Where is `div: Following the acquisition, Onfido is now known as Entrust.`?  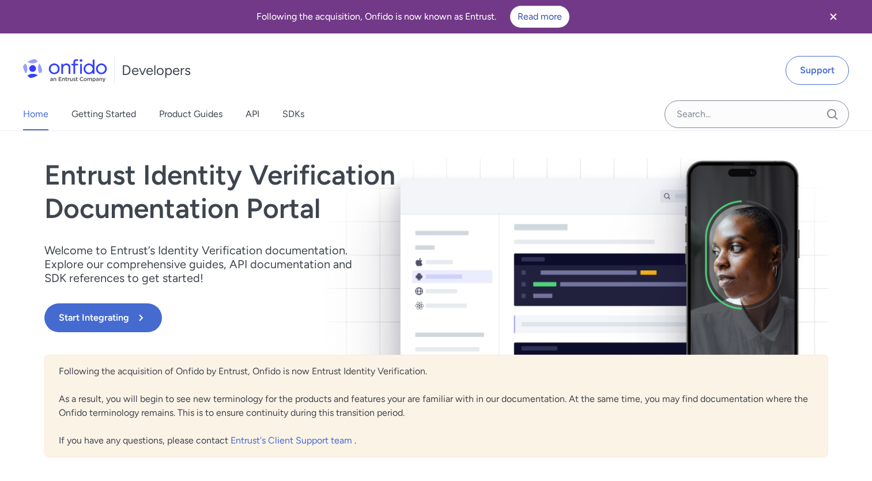 div: Following the acquisition, Onfido is now known as Entrust. is located at coordinates (413, 17).